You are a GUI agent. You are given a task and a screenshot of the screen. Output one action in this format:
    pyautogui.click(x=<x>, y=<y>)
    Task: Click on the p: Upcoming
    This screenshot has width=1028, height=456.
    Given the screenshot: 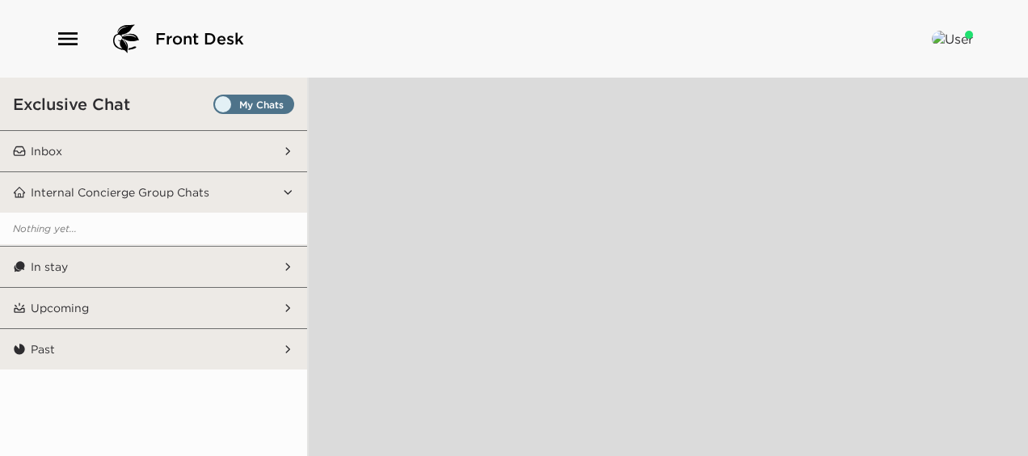 What is the action you would take?
    pyautogui.click(x=60, y=308)
    